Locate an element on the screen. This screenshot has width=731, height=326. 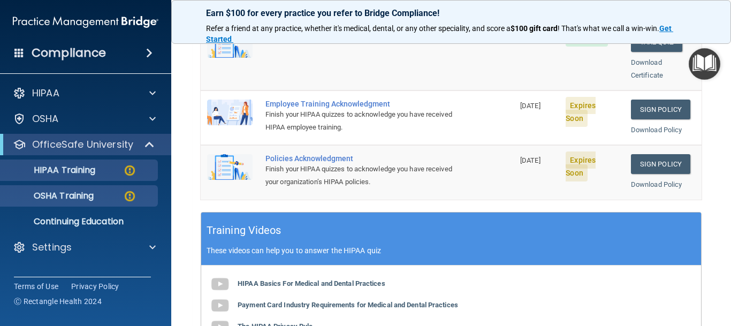
p: Settings is located at coordinates (52, 247).